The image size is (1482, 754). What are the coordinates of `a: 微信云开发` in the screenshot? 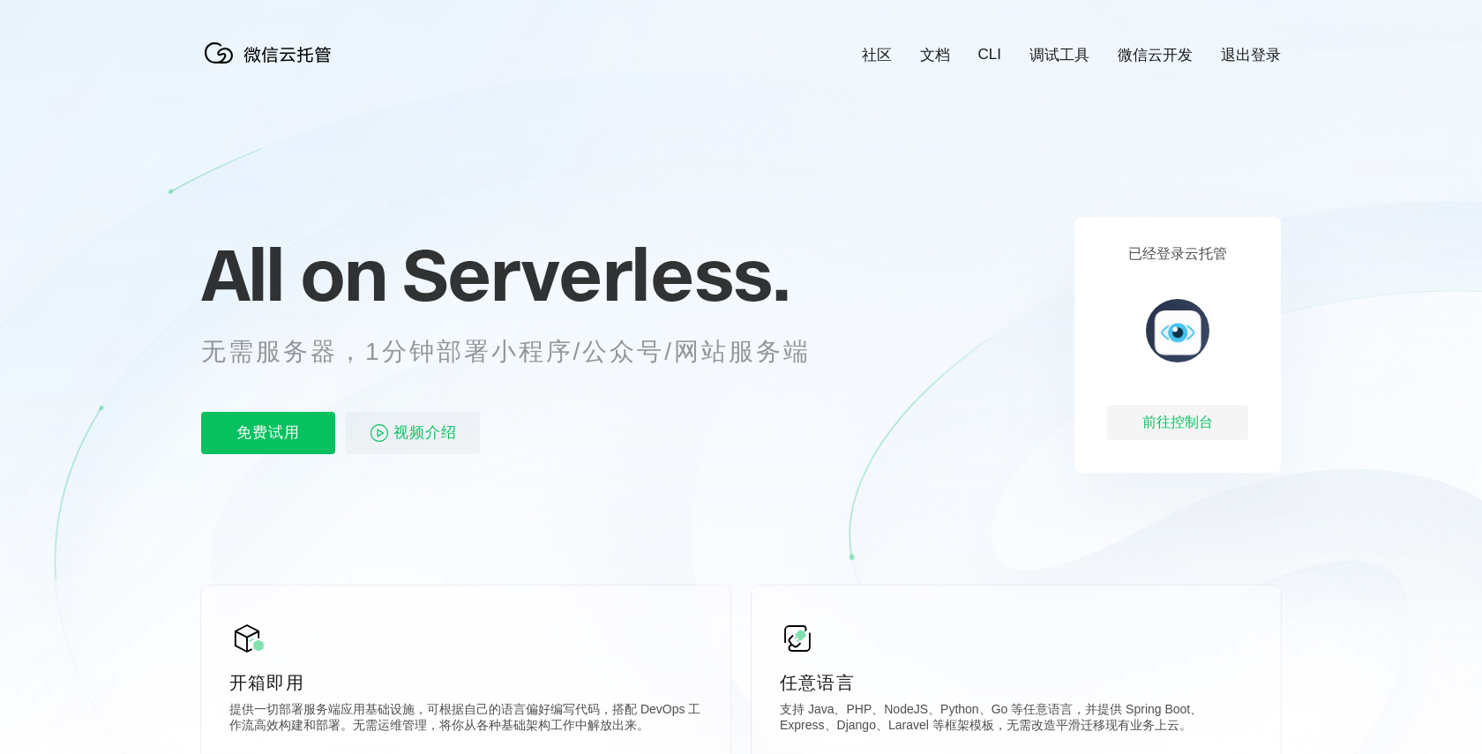 It's located at (1155, 55).